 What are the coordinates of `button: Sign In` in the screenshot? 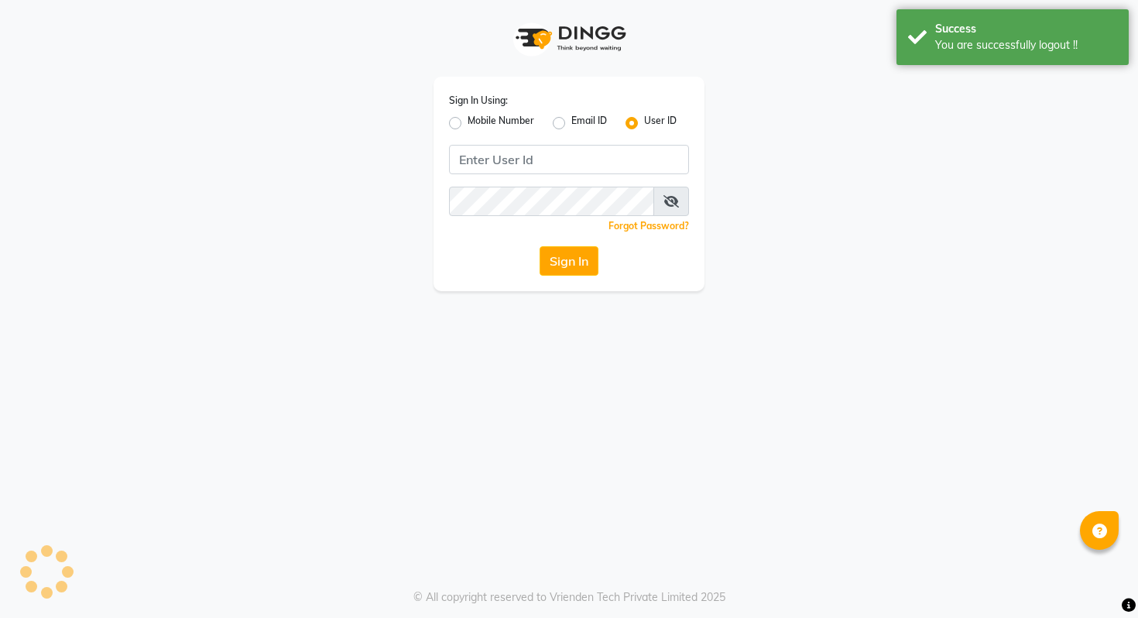 It's located at (569, 261).